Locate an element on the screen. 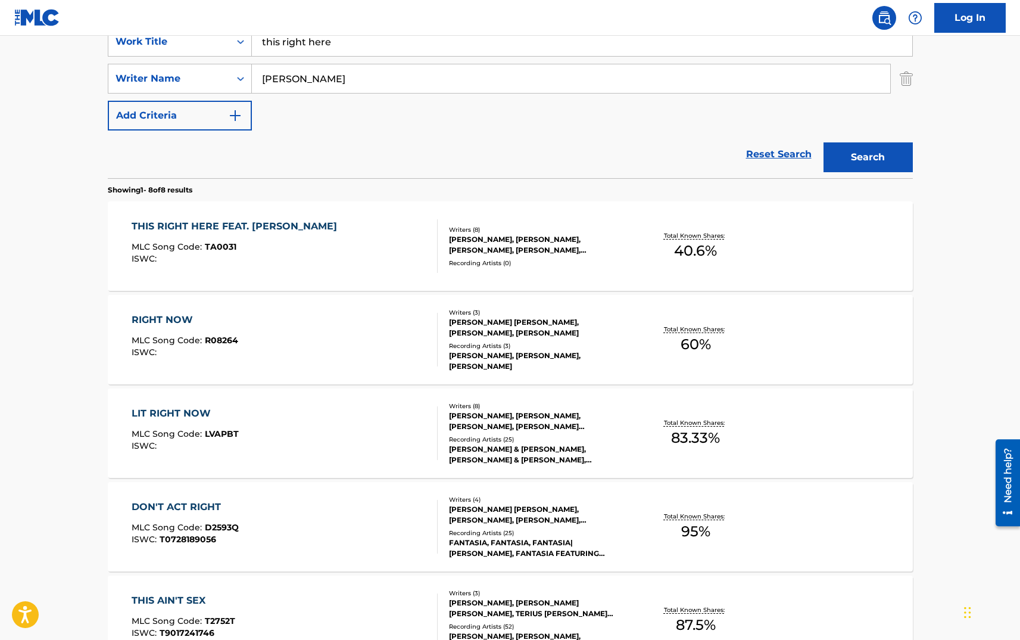 The width and height of the screenshot is (1020, 640). div: Open Resource Center is located at coordinates (21, 48).